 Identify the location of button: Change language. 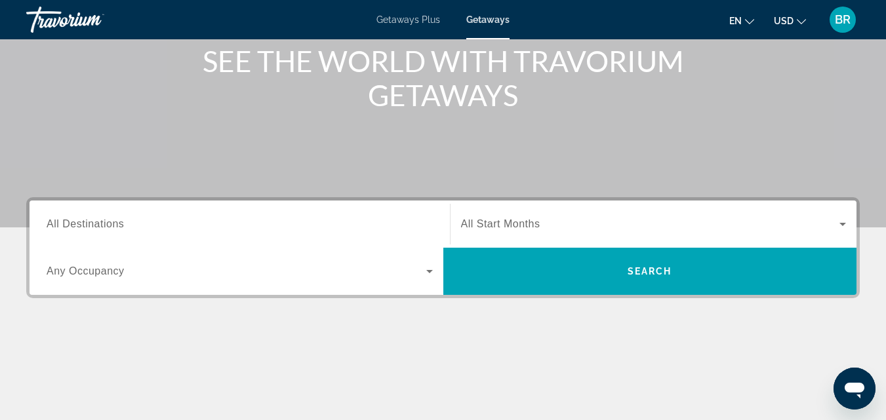
(742, 20).